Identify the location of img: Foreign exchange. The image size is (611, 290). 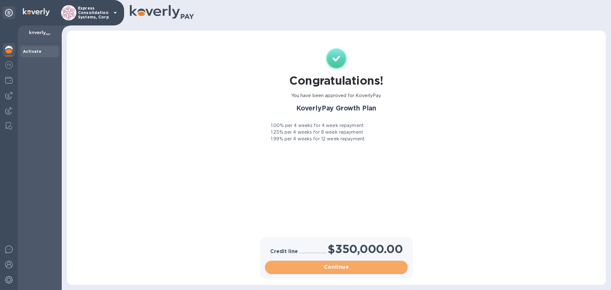
(9, 65).